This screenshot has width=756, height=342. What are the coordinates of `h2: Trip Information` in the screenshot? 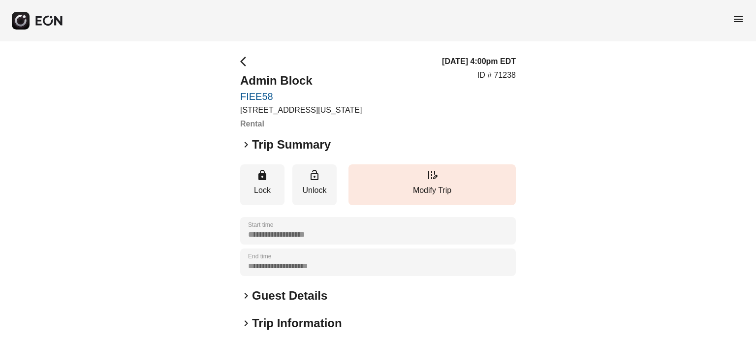 It's located at (297, 323).